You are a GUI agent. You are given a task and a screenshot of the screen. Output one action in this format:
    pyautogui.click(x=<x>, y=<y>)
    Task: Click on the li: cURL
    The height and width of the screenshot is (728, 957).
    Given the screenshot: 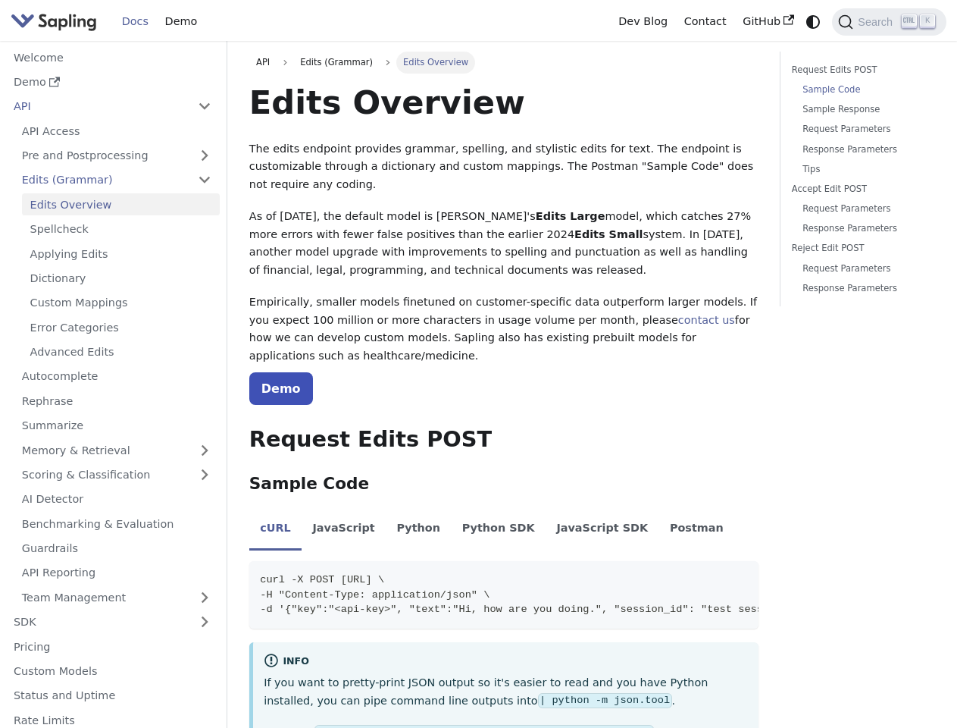 What is the action you would take?
    pyautogui.click(x=275, y=529)
    